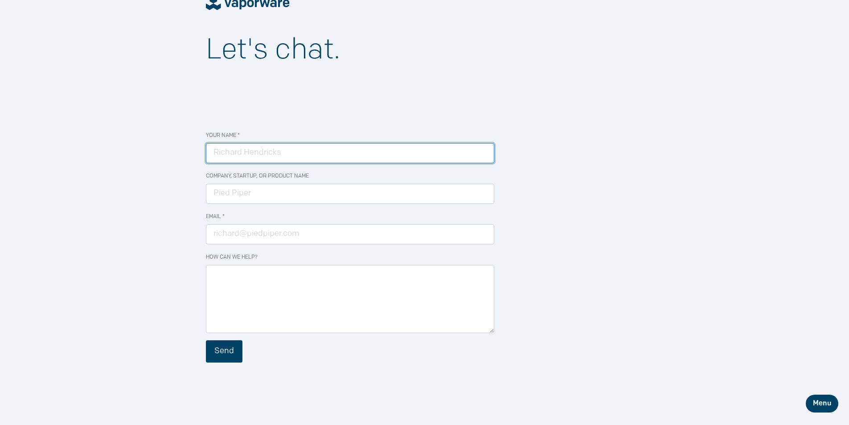  Describe the element at coordinates (232, 257) in the screenshot. I see `label: How can we help?` at that location.